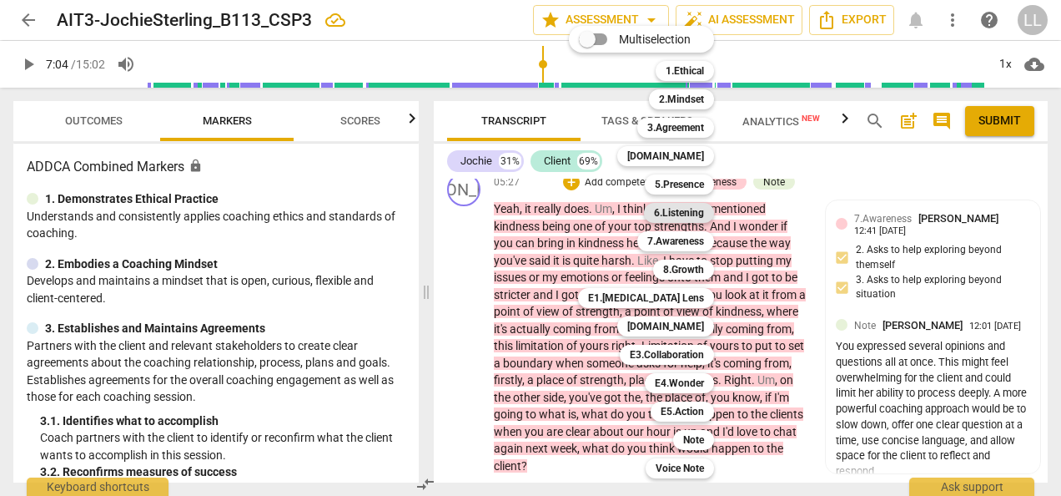 Image resolution: width=1061 pixels, height=496 pixels. What do you see at coordinates (693, 440) in the screenshot?
I see `b: Note` at bounding box center [693, 440].